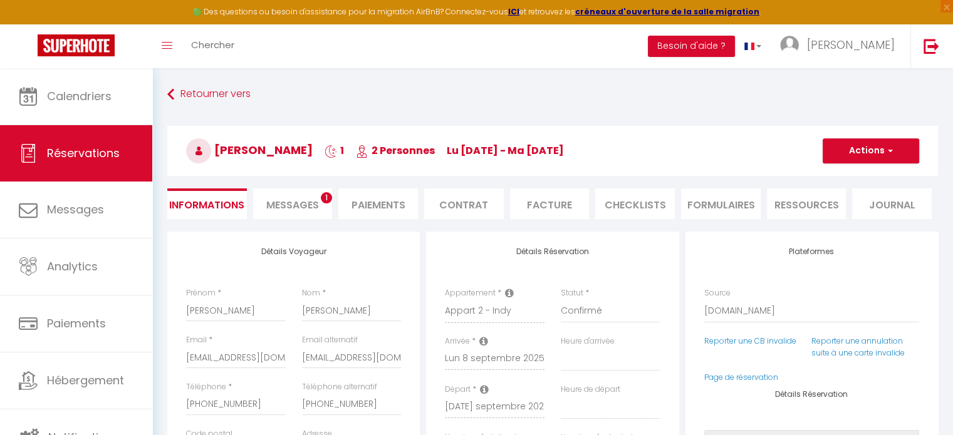  I want to click on li: Contrat, so click(463, 204).